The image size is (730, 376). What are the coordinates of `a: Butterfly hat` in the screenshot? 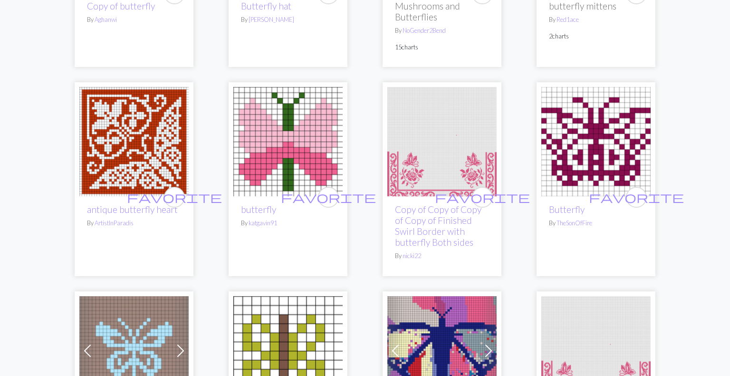 It's located at (266, 6).